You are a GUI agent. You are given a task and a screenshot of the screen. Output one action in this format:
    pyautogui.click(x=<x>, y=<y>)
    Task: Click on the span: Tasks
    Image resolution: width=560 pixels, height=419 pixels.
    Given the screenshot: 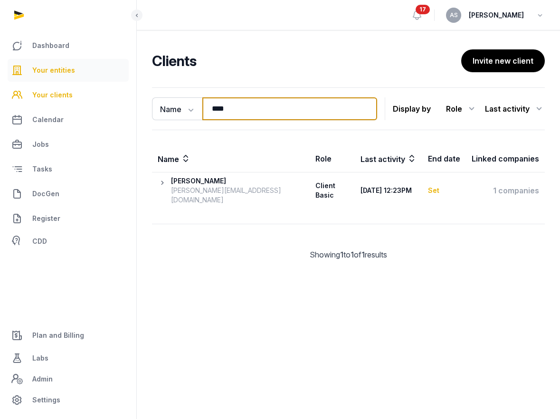 What is the action you would take?
    pyautogui.click(x=42, y=169)
    